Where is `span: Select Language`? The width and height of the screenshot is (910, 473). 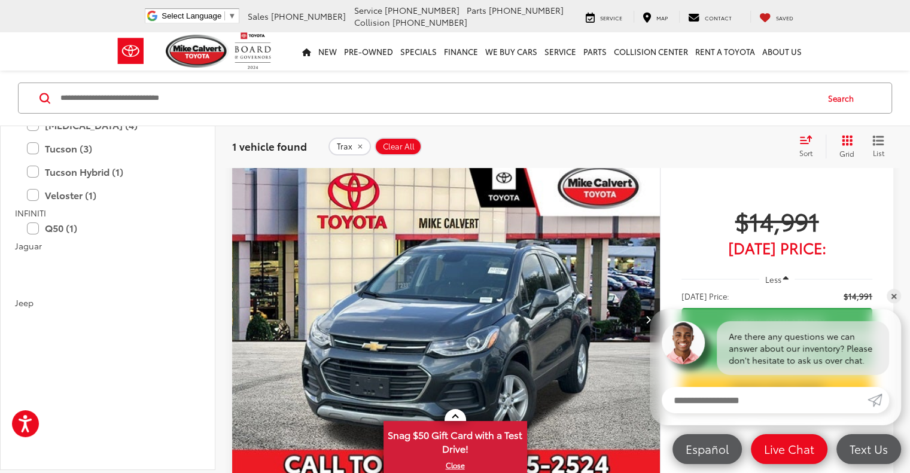 span: Select Language is located at coordinates (191, 16).